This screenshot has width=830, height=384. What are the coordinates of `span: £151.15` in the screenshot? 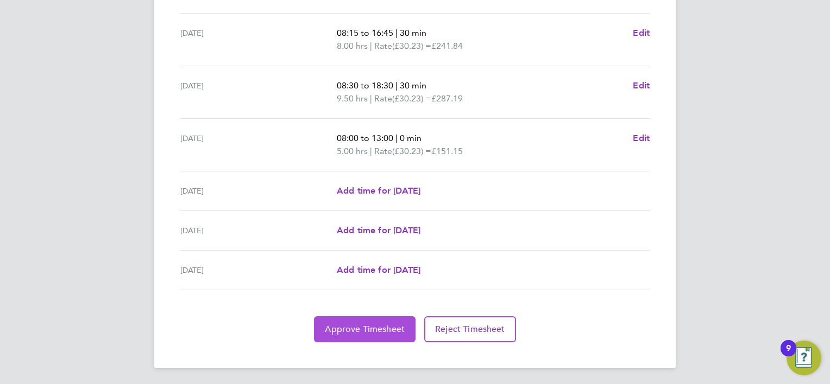 It's located at (447, 151).